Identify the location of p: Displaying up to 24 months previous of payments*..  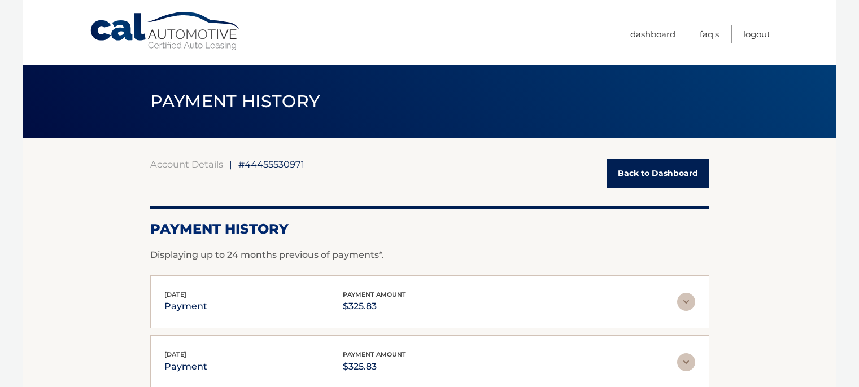
(430, 255).